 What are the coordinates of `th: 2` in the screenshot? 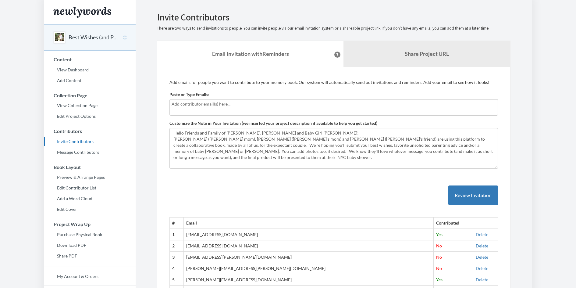 It's located at (177, 246).